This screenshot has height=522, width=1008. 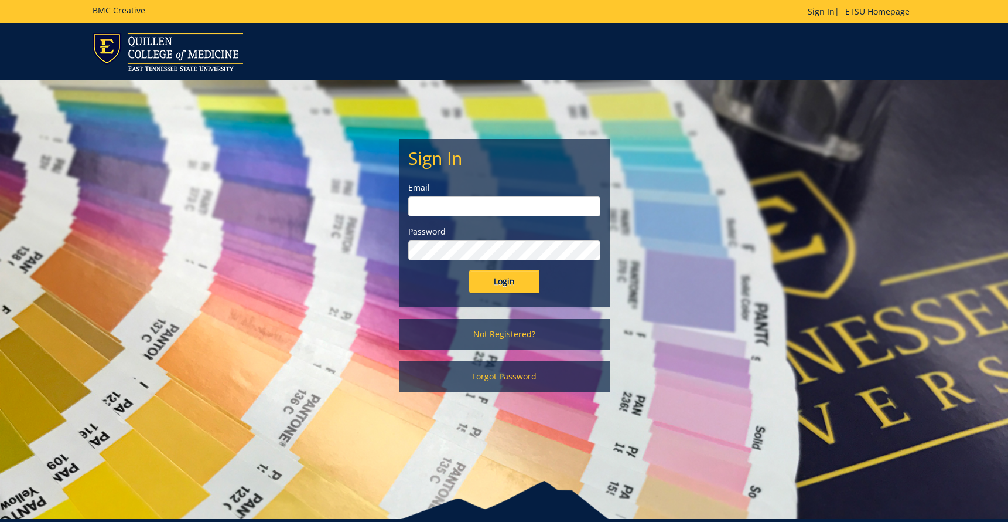 What do you see at coordinates (505, 188) in the screenshot?
I see `label: Email` at bounding box center [505, 188].